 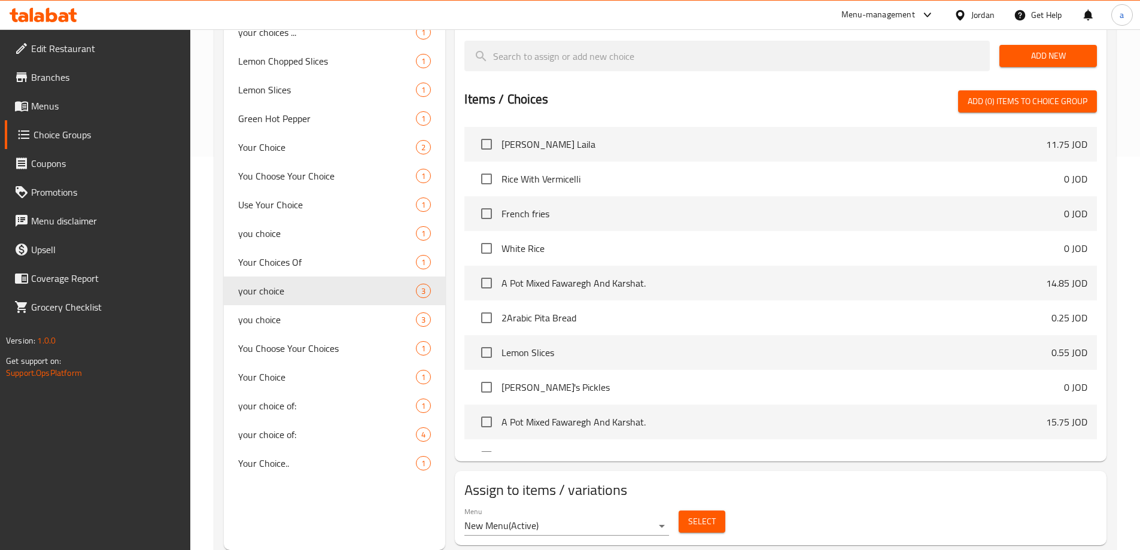 I want to click on span: Choice Groups, so click(x=107, y=135).